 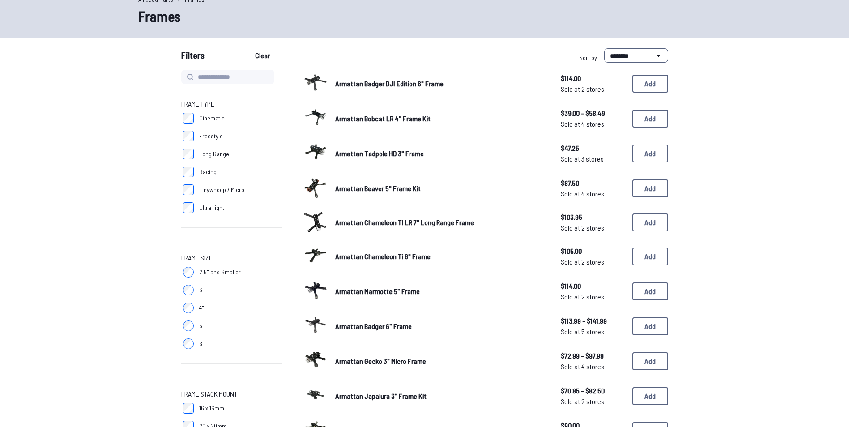 What do you see at coordinates (593, 356) in the screenshot?
I see `span: $72.99 - $97.99` at bounding box center [593, 356].